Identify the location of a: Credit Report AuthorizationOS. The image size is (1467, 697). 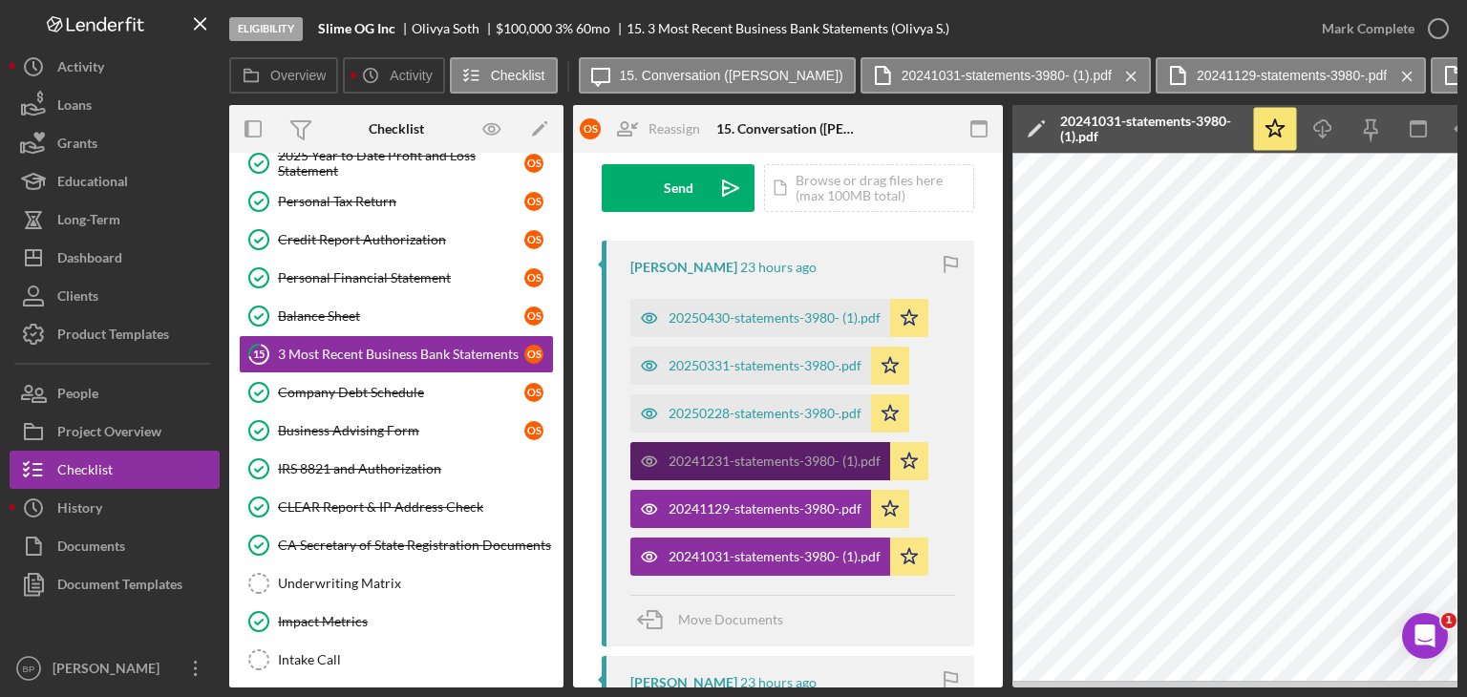
(396, 240).